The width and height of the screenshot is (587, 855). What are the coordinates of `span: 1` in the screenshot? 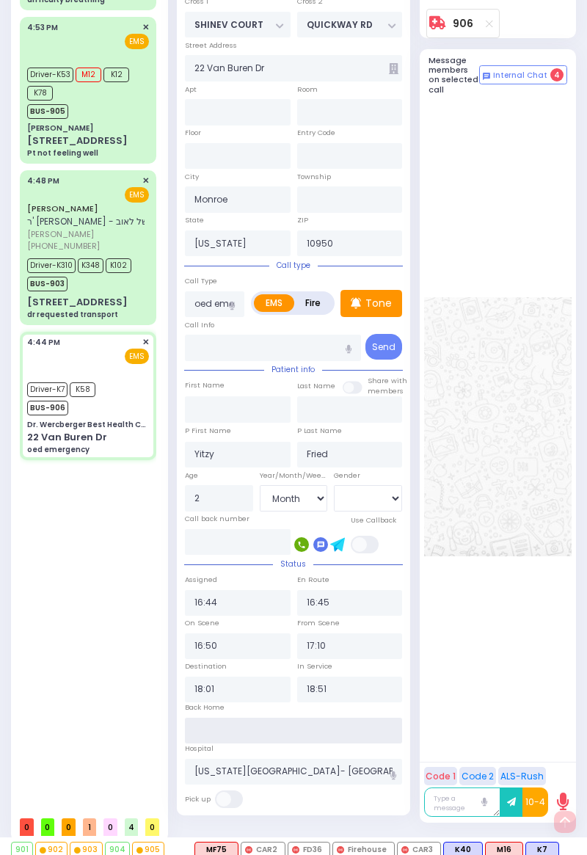 It's located at (90, 827).